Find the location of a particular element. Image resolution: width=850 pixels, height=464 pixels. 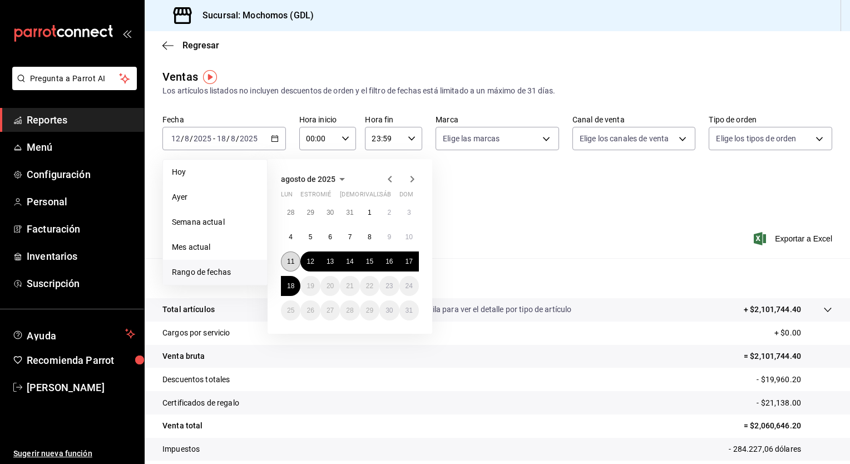

abbr: 25 de agosto de 2025 is located at coordinates (291, 311).